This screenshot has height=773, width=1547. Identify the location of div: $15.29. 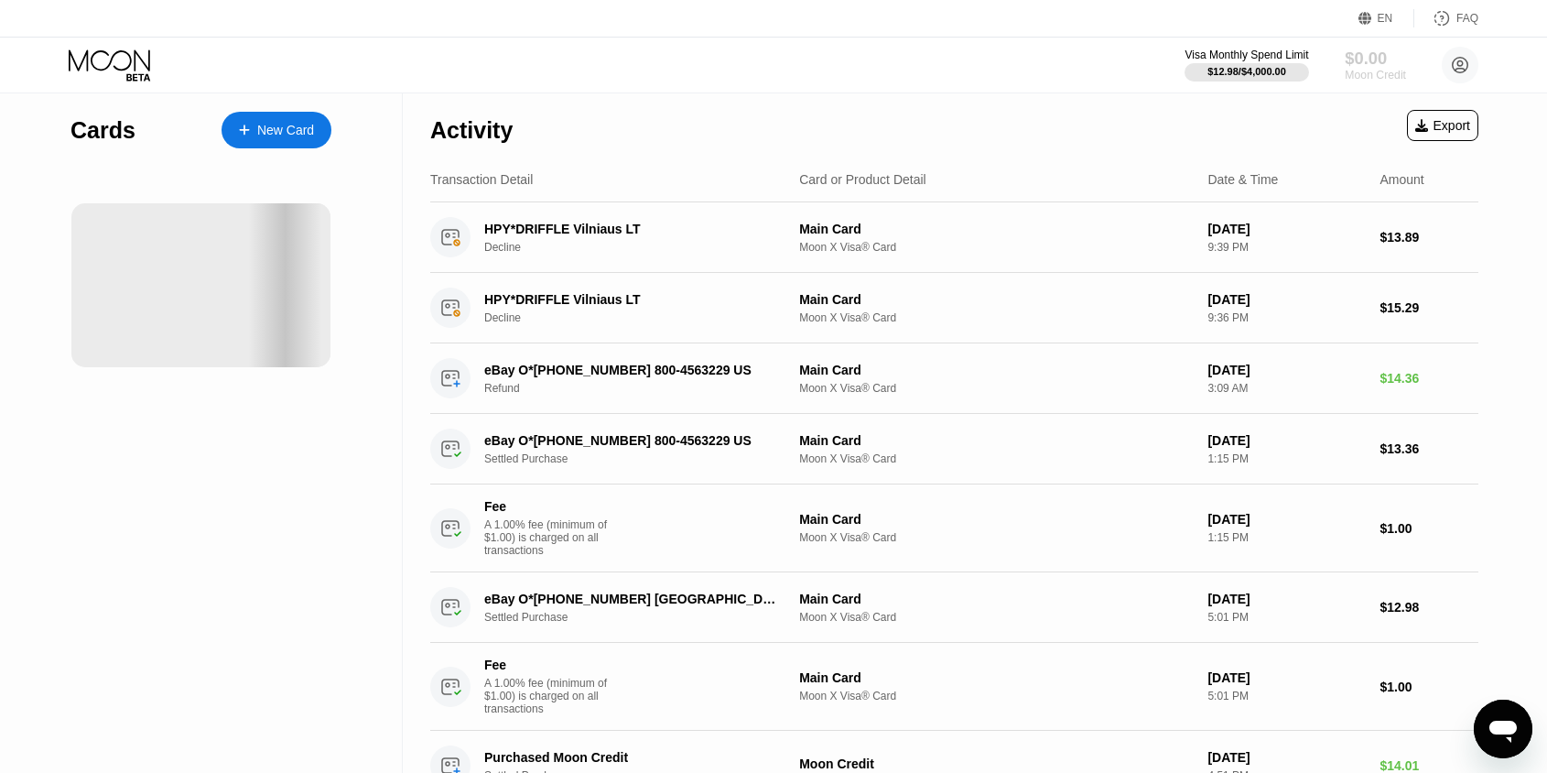
(1429, 308).